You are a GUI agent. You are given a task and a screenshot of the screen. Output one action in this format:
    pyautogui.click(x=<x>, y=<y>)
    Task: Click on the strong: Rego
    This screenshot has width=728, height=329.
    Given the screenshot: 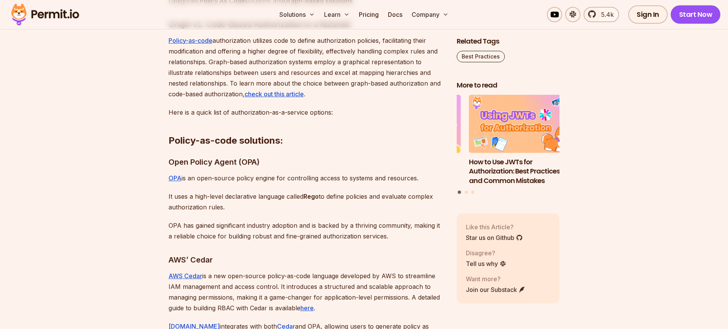 What is the action you would take?
    pyautogui.click(x=311, y=197)
    